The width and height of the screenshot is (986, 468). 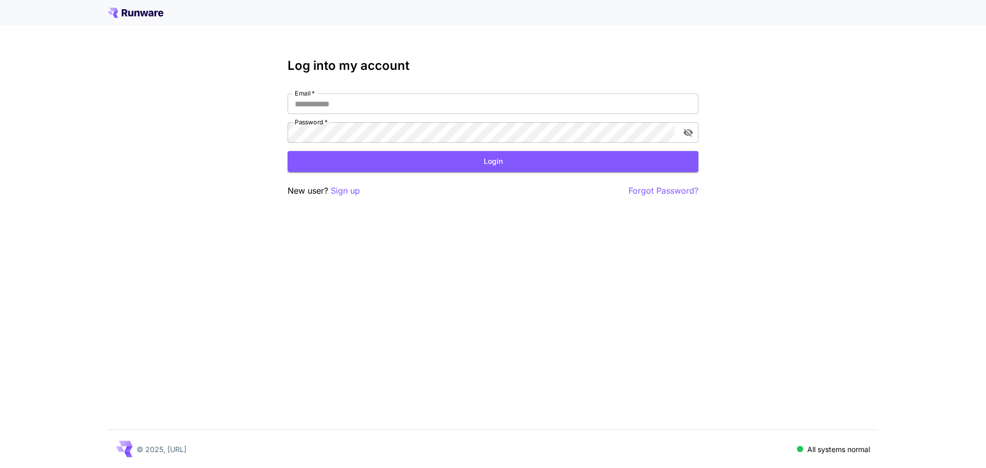 I want to click on label: Email, so click(x=304, y=93).